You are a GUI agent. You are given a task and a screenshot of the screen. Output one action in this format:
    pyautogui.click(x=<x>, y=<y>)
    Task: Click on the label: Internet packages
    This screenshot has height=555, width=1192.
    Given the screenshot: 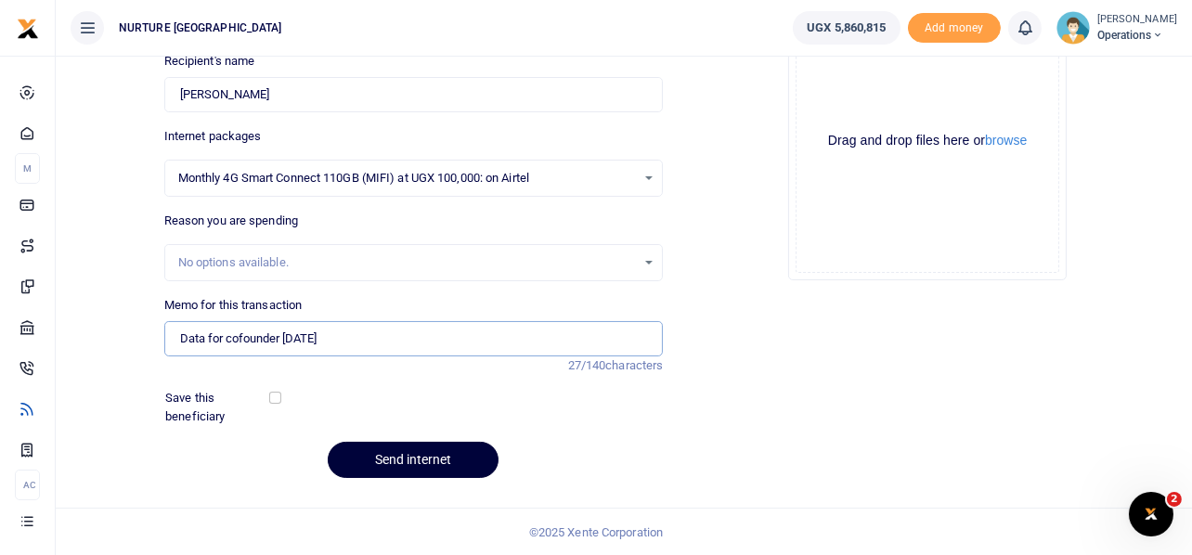 What is the action you would take?
    pyautogui.click(x=213, y=136)
    